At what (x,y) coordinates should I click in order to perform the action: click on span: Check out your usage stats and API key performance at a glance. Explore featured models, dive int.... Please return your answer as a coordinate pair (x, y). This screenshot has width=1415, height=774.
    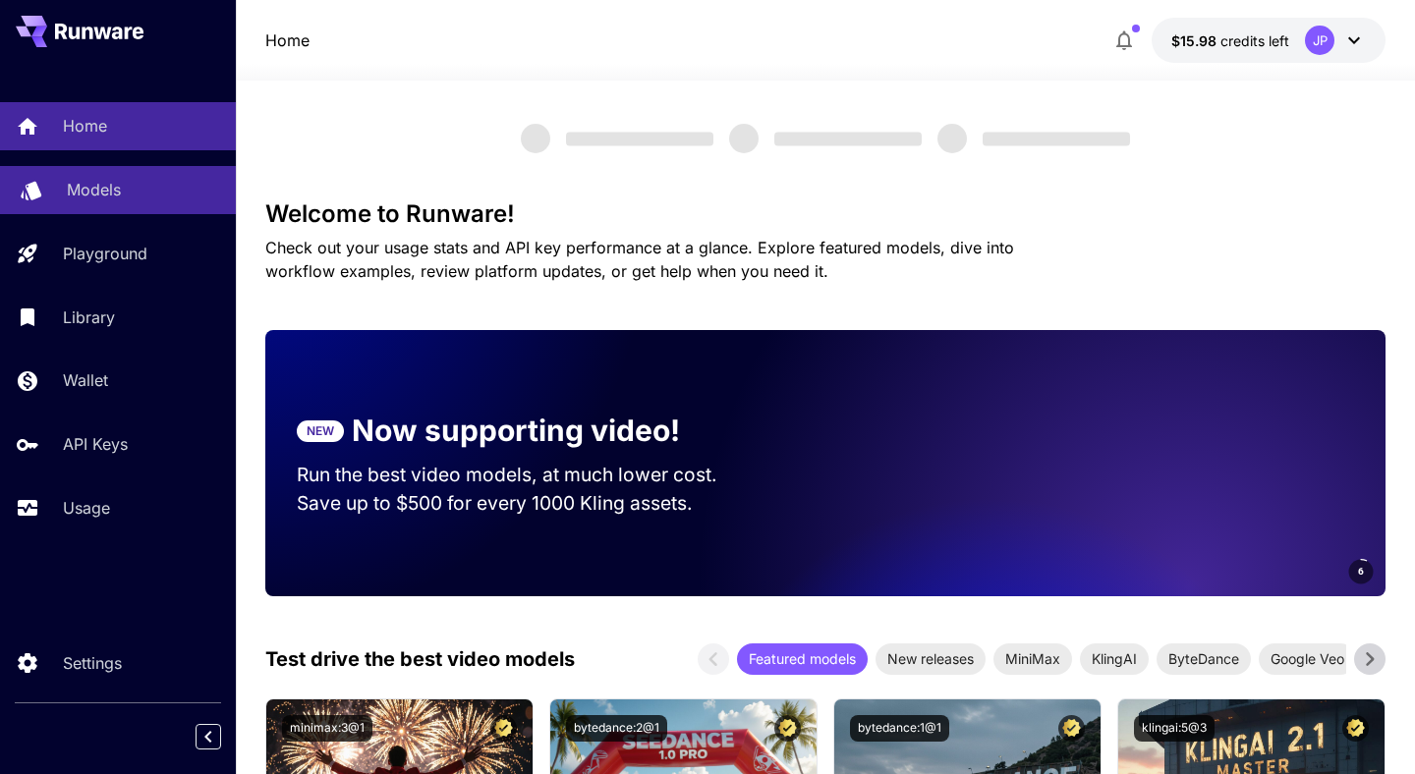
    Looking at the image, I should click on (640, 259).